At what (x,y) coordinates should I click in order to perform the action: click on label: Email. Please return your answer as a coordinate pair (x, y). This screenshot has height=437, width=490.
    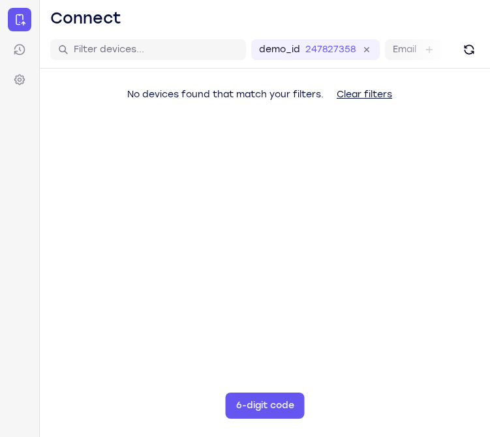
    Looking at the image, I should click on (405, 50).